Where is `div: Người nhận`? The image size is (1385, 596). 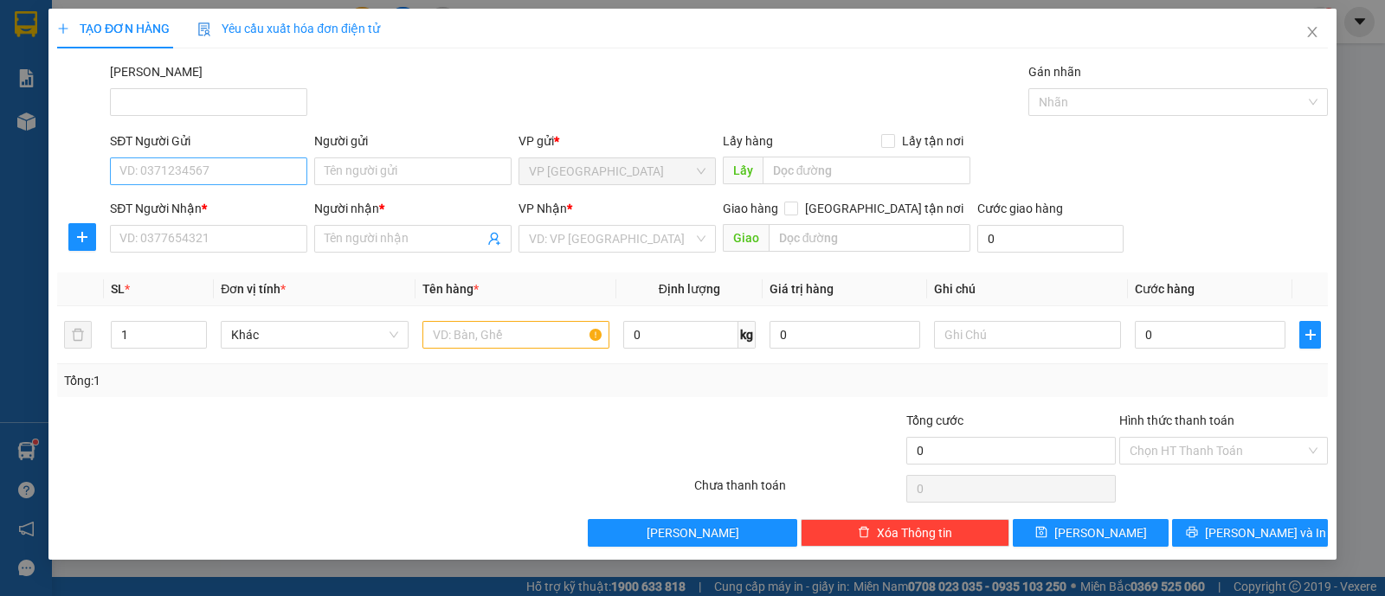 div: Người nhận is located at coordinates (413, 209).